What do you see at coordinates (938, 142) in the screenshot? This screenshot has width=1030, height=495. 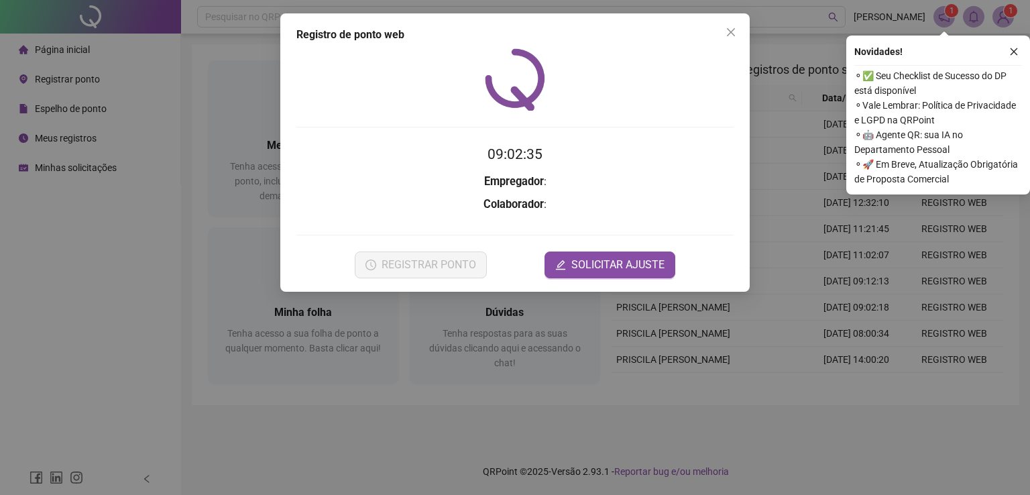 I see `span: ⚬ 🤖 Agente QR: sua IA no Departamento Pessoal` at bounding box center [938, 142].